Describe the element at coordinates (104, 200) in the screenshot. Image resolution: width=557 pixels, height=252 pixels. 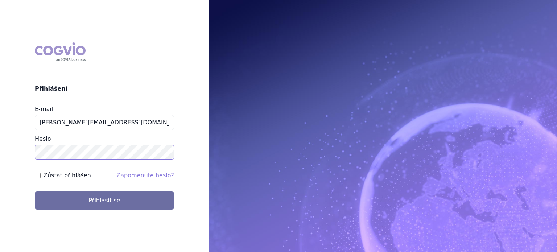
I see `button: Přihlásit se` at that location.